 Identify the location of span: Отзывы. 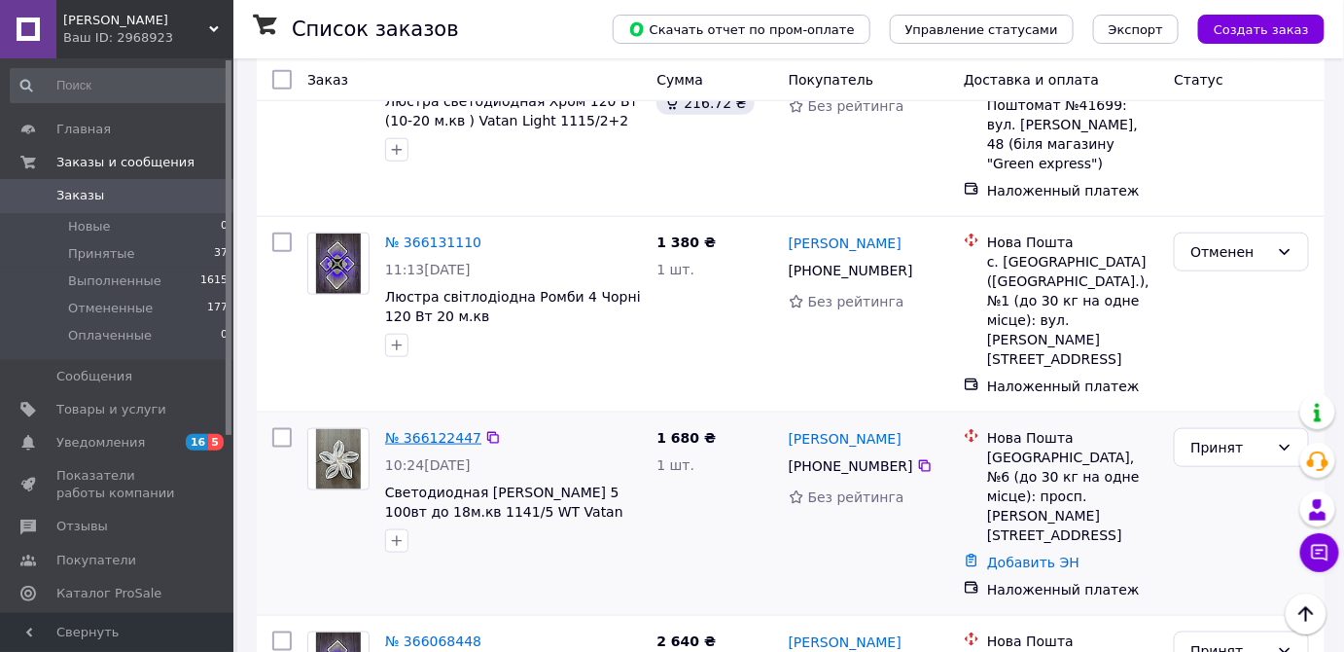
(82, 526).